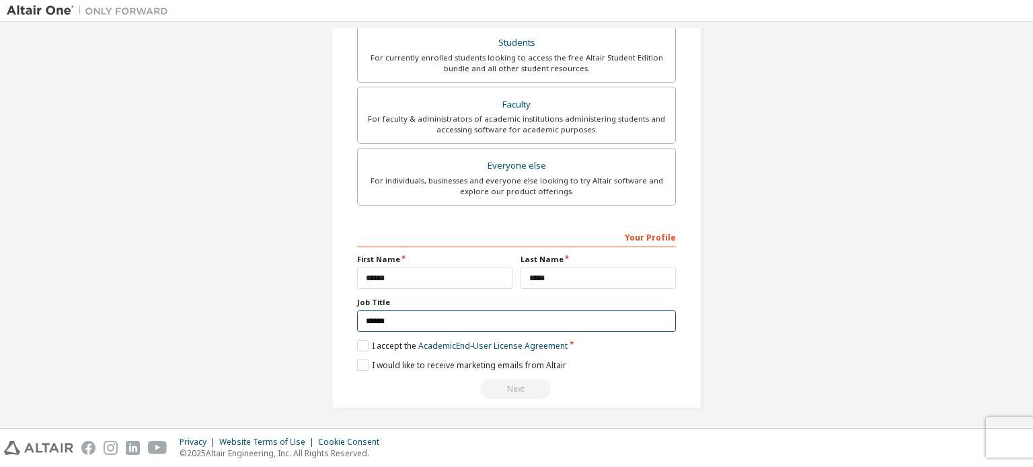 The image size is (1033, 467). I want to click on div: For faculty & administrators of academic institutions administering students and accessing softwa..., so click(517, 124).